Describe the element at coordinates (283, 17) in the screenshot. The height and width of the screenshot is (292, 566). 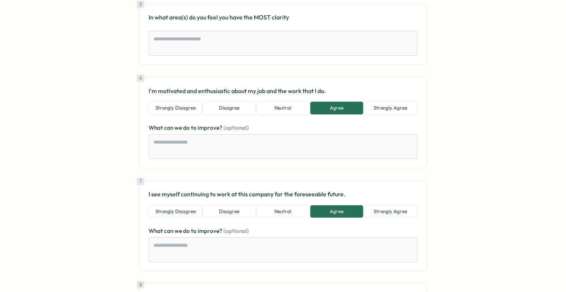
I see `p: In what area(s) do you feel you have the MOST clarity` at that location.